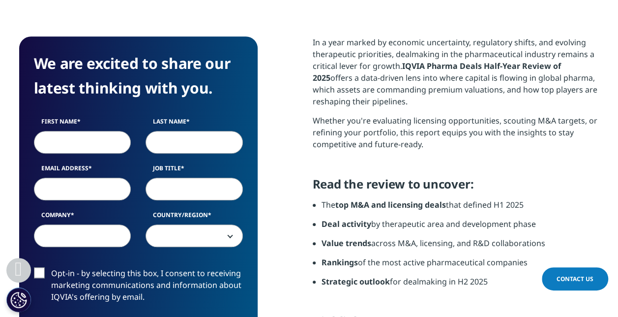 Image resolution: width=618 pixels, height=317 pixels. I want to click on li: of the most active pharmaceutical companies, so click(460, 265).